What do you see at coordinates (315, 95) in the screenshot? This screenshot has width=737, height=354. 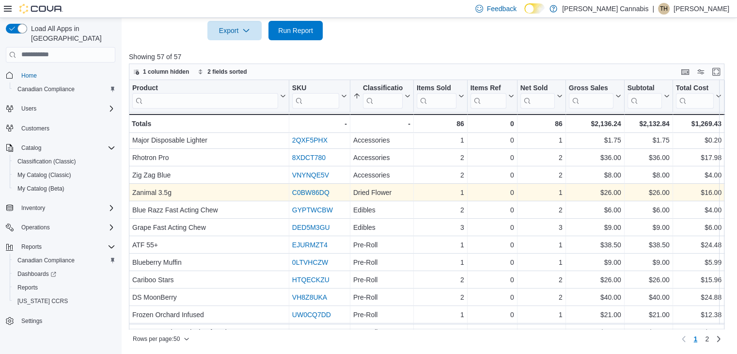 I see `div: SKU URL` at bounding box center [315, 95].